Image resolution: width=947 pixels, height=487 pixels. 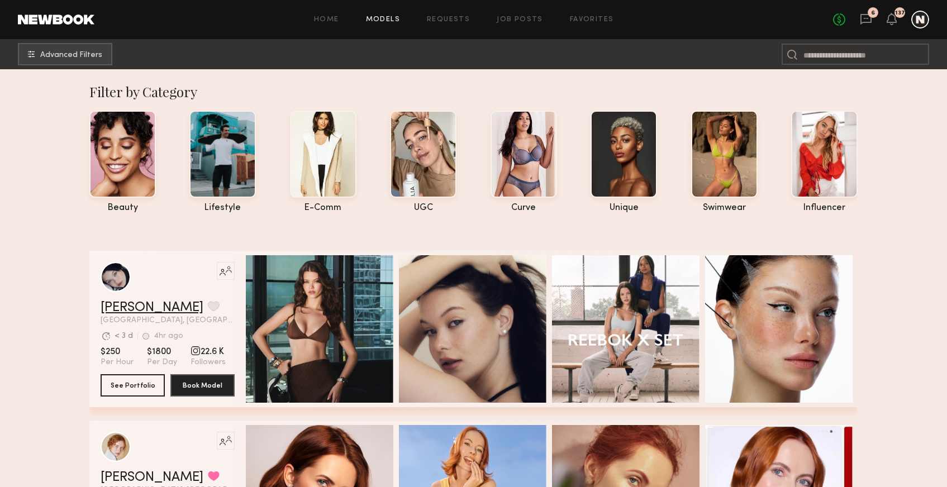 What do you see at coordinates (122, 208) in the screenshot?
I see `div: beauty` at bounding box center [122, 208].